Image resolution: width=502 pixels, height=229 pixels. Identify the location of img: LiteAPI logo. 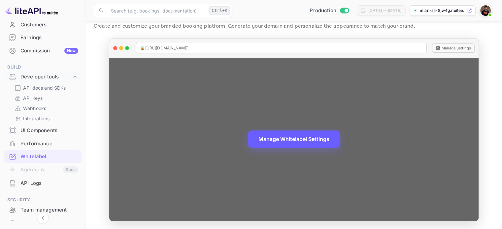
(32, 11).